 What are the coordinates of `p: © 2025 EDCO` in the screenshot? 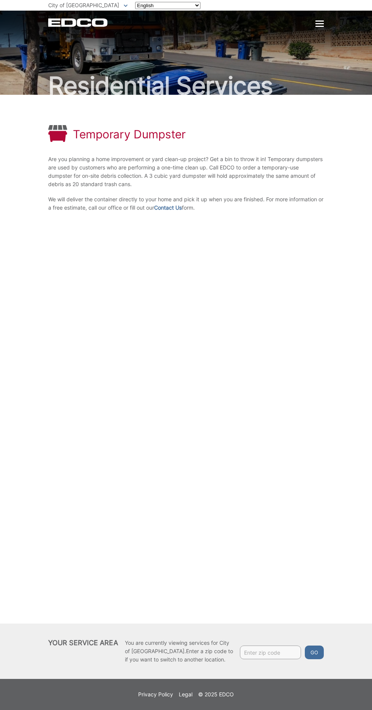 It's located at (216, 695).